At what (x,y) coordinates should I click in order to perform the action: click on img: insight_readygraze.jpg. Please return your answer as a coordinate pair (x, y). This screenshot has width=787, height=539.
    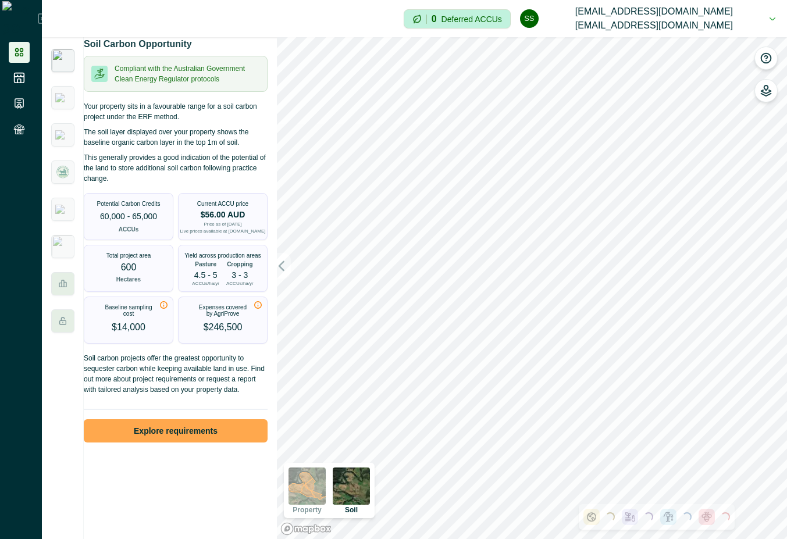
    Looking at the image, I should click on (63, 247).